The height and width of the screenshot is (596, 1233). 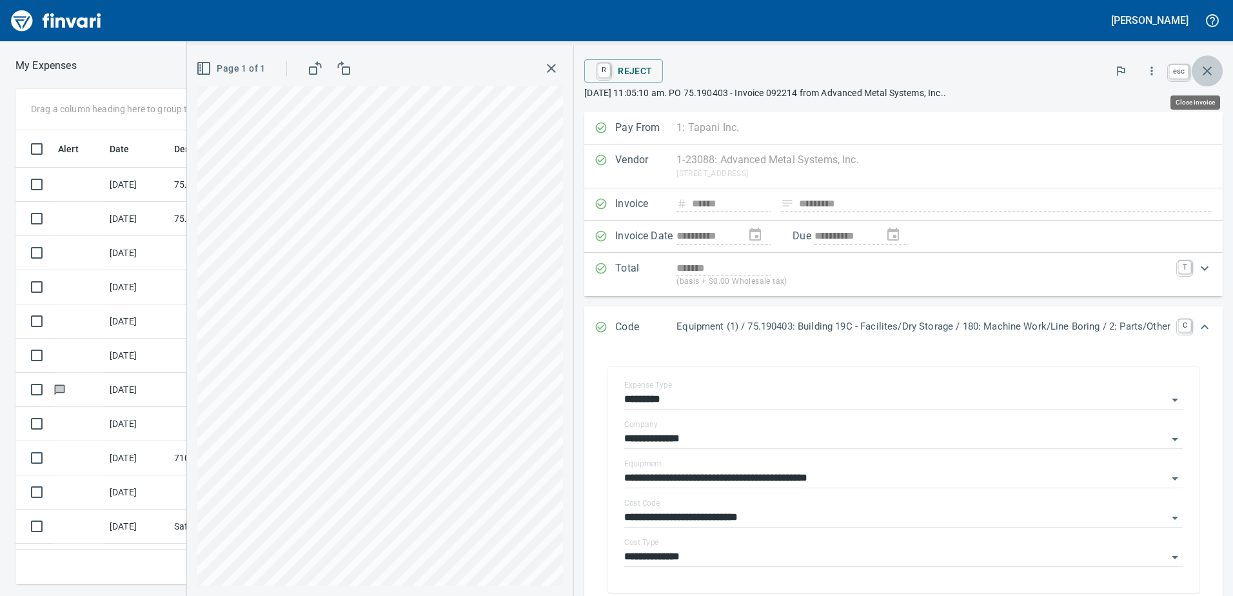 I want to click on label: Cost Type, so click(x=641, y=542).